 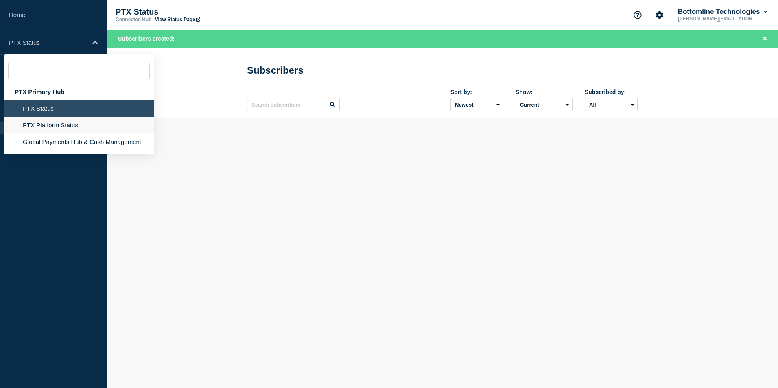 I want to click on li: Global Payments Hub & Cash Management, so click(x=79, y=142).